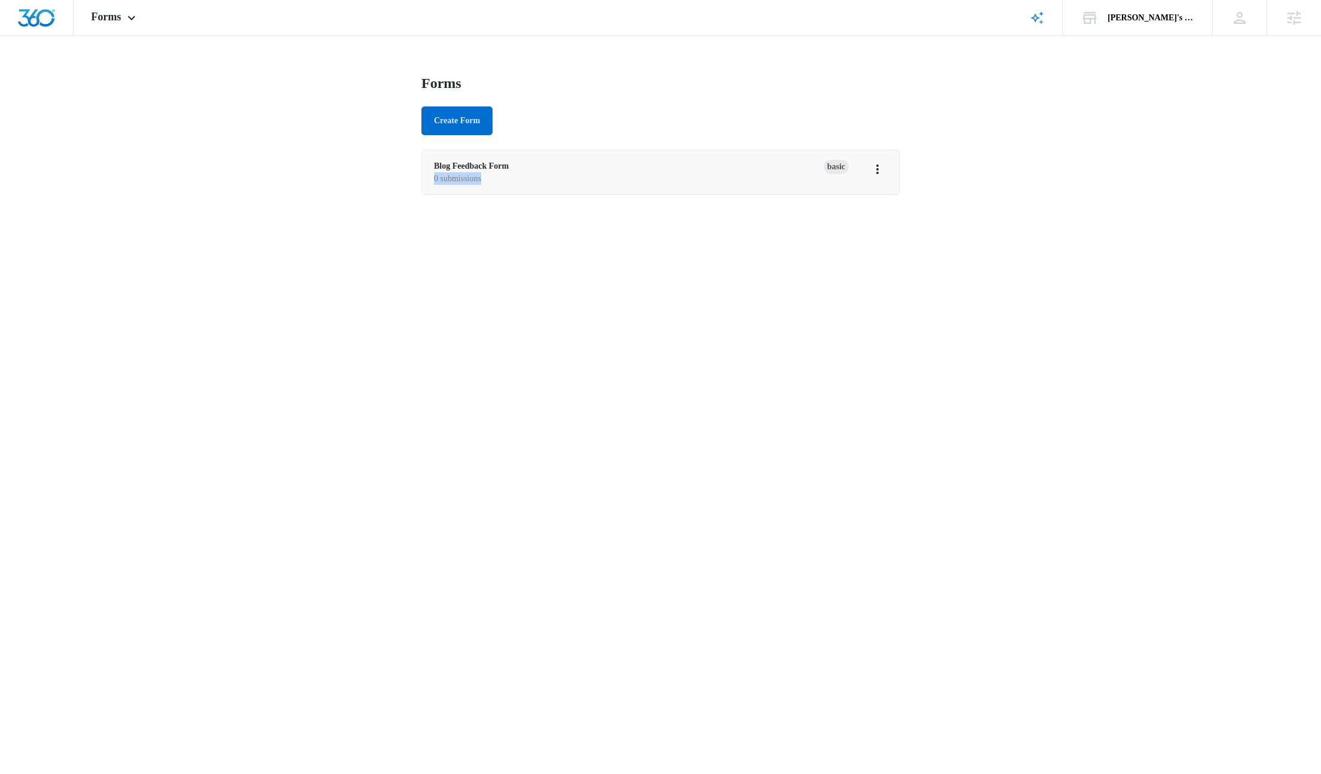  What do you see at coordinates (878, 169) in the screenshot?
I see `button: Overflow Menu` at bounding box center [878, 169].